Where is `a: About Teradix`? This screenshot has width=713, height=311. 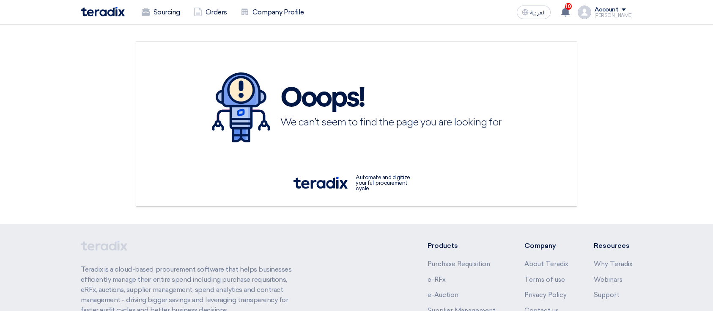 a: About Teradix is located at coordinates (547, 264).